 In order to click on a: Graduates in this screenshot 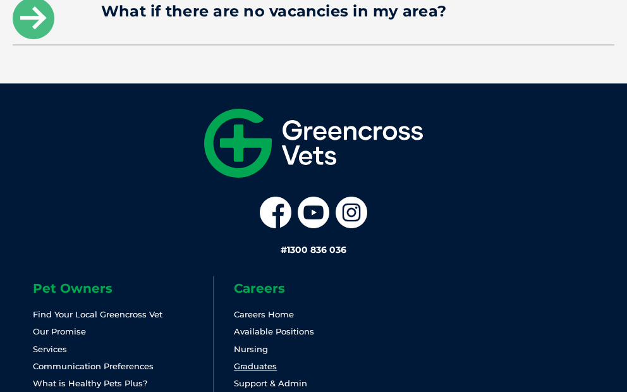, I will do `click(256, 366)`.